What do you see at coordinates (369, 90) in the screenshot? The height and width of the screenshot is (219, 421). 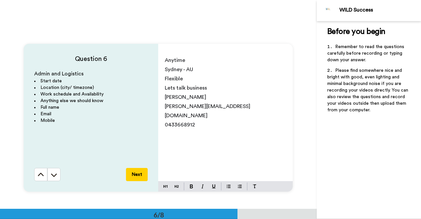 I see `span: Please find somewhere nice and bright with good, even lighting and minimal background noise if yo...` at bounding box center [369, 90].